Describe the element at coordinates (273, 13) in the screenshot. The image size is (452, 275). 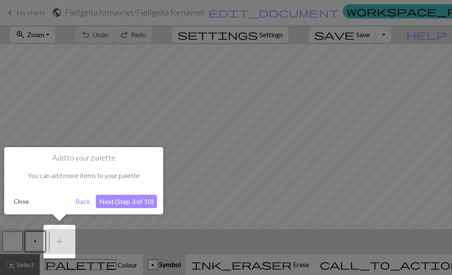
I see `span: edit_document` at that location.